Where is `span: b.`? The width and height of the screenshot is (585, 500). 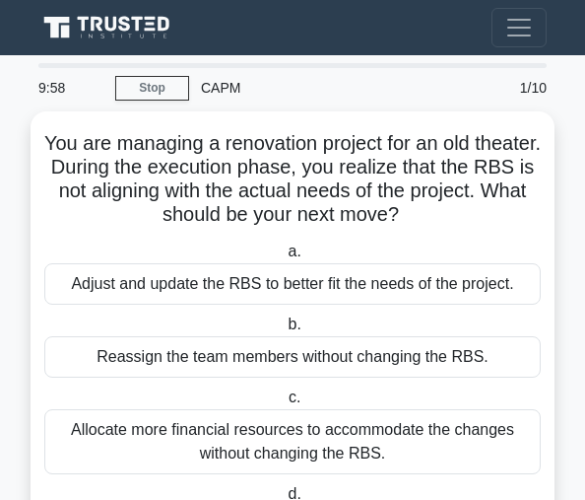
span: b. is located at coordinates (295, 323).